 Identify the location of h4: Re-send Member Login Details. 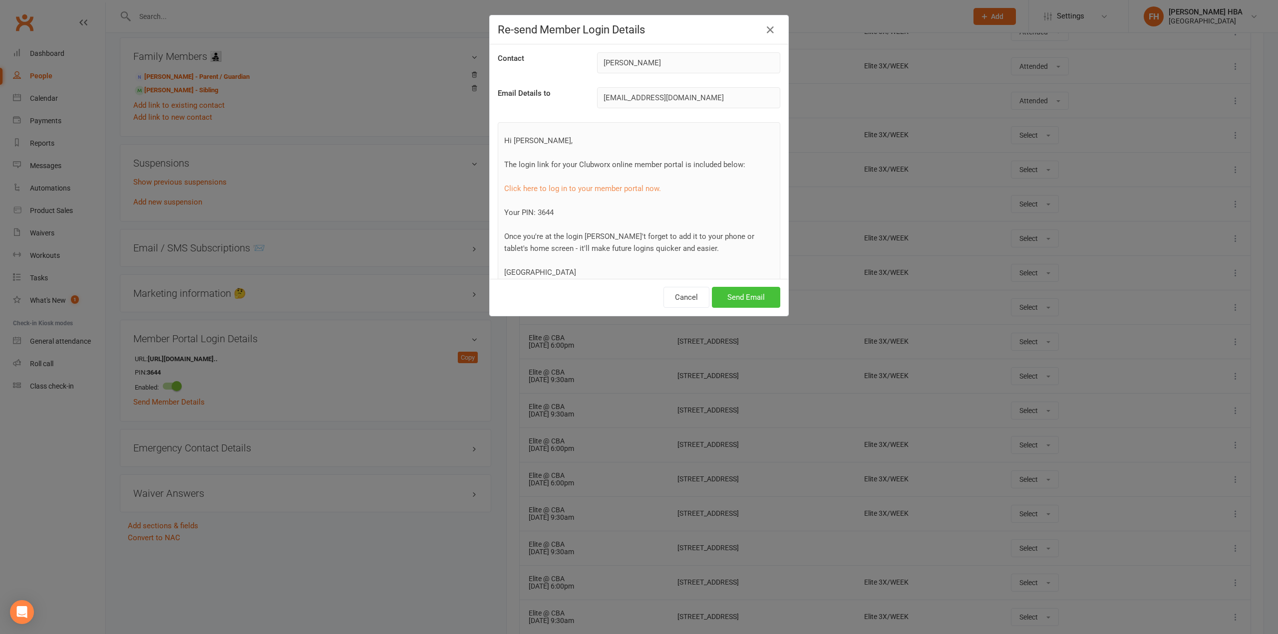
(639, 29).